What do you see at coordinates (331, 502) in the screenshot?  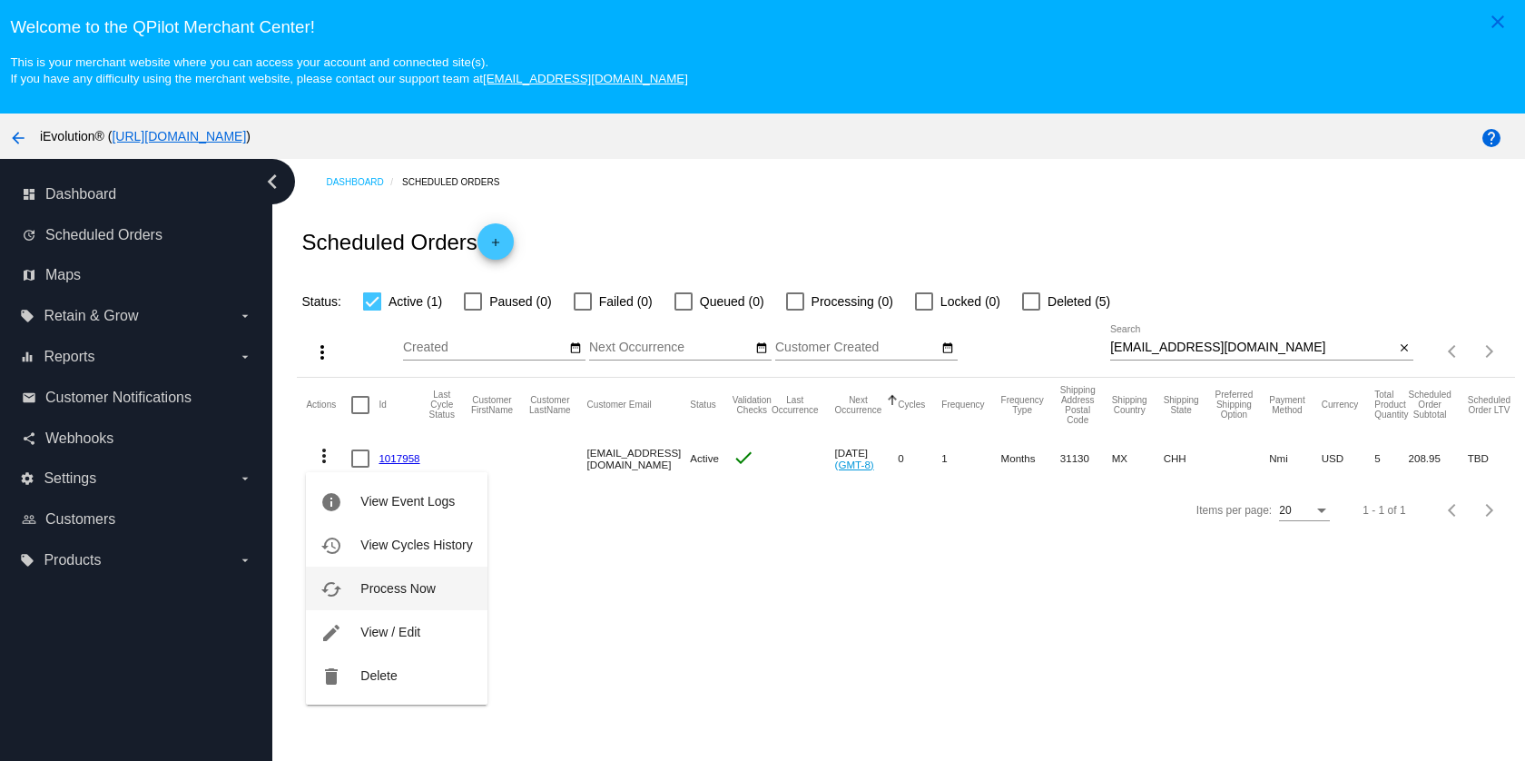 I see `mat-icon: info` at bounding box center [331, 502].